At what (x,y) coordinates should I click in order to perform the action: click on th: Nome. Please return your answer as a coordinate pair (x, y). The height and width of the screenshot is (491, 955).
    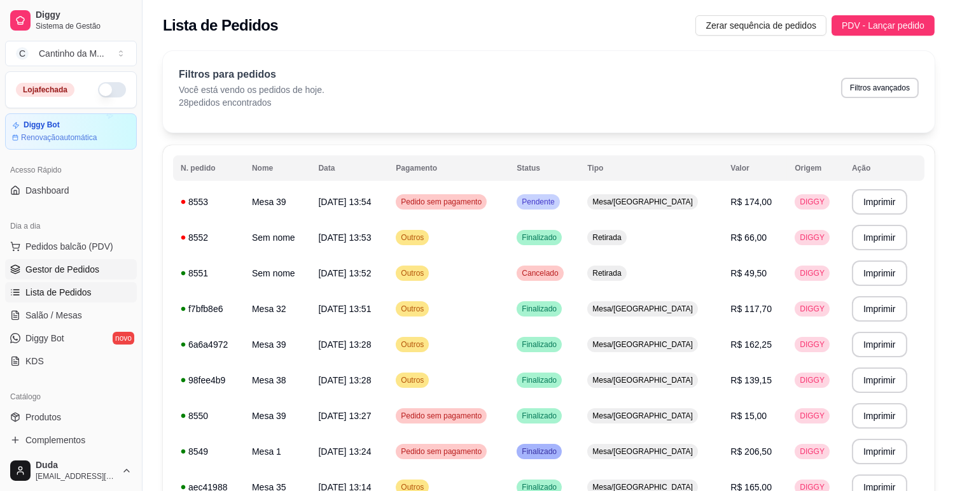
    Looking at the image, I should click on (277, 168).